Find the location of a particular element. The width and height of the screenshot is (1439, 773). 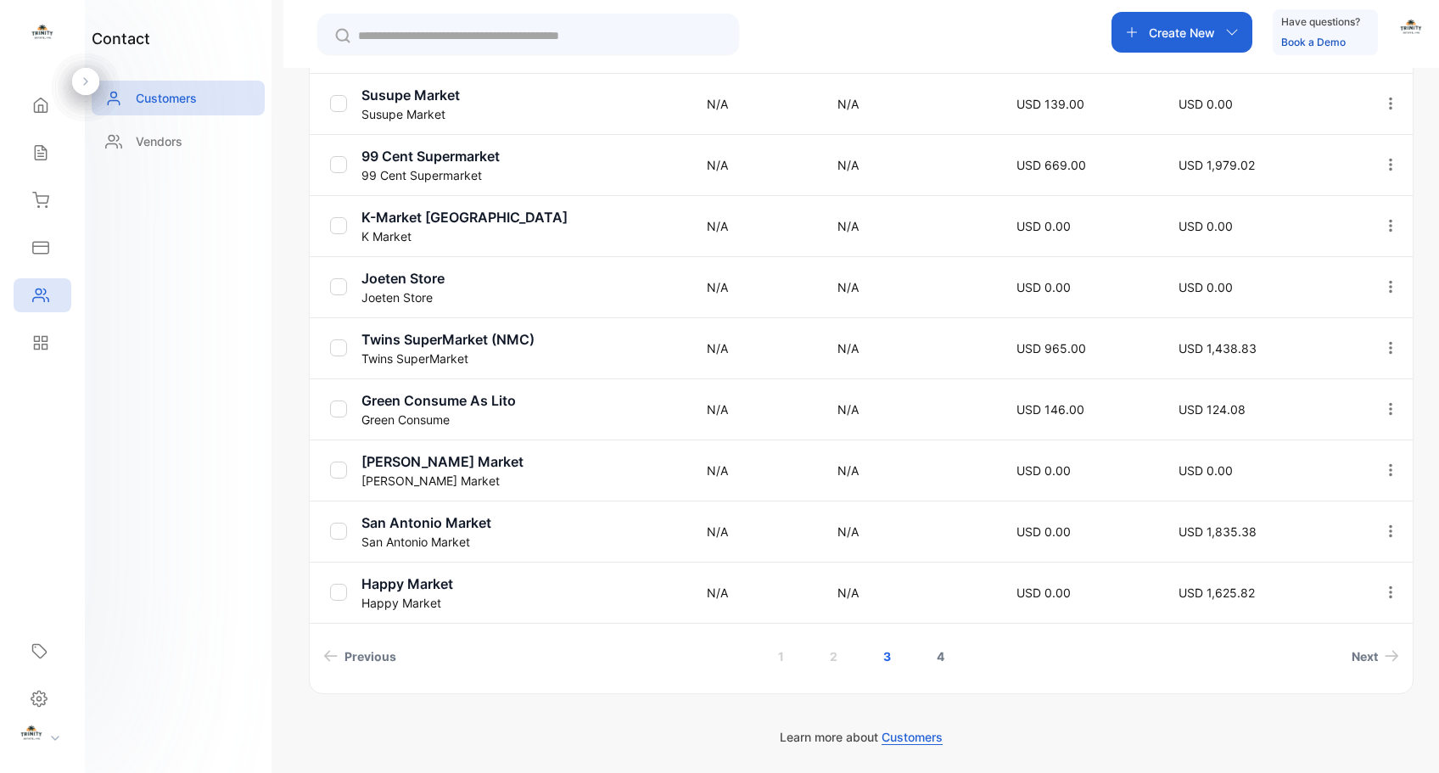

p: Vendors is located at coordinates (159, 141).